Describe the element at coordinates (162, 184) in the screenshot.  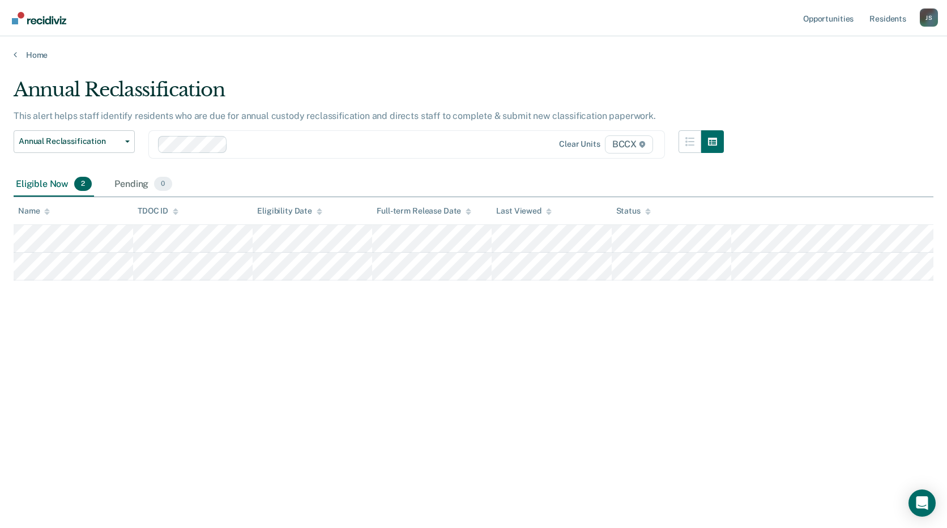
I see `span: 0` at that location.